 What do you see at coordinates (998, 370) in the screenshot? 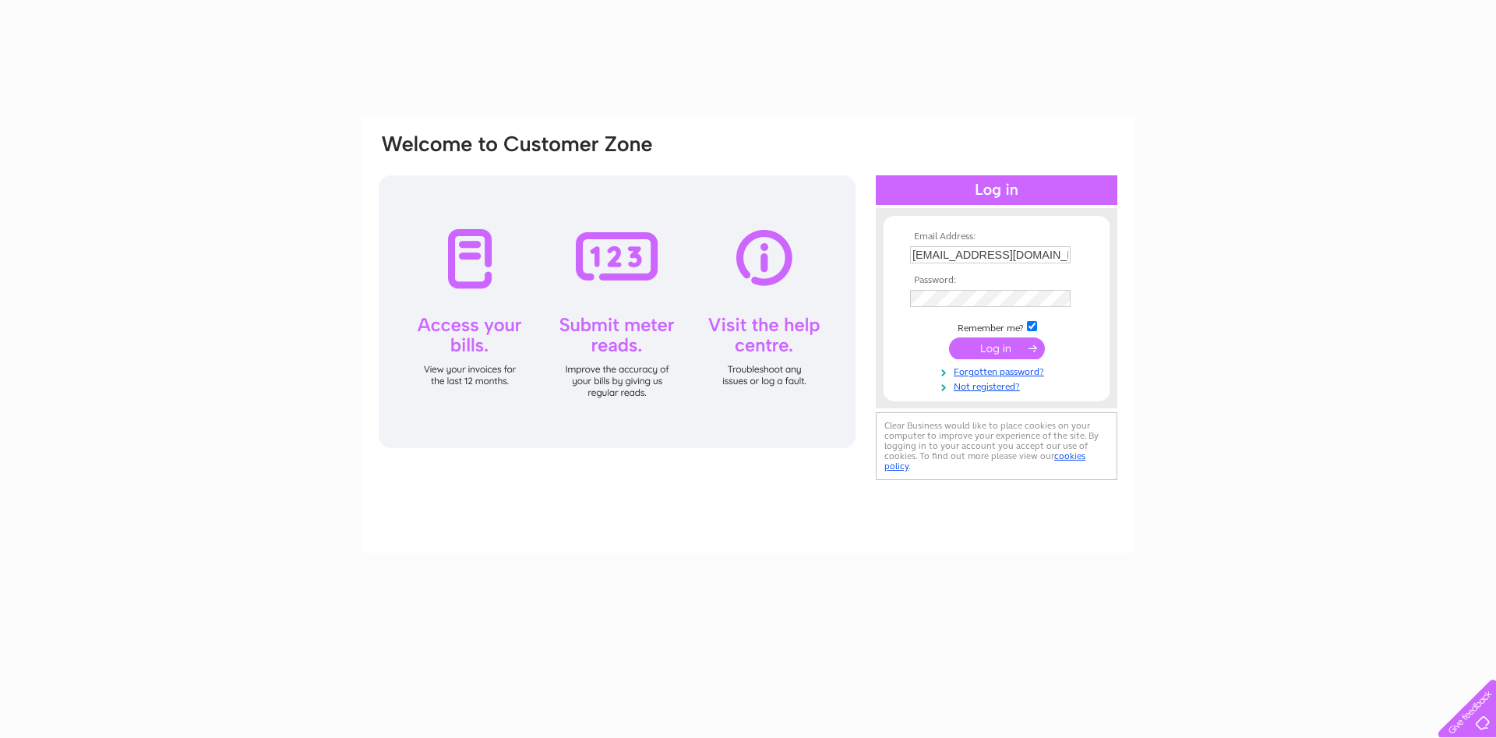
I see `a: Forgotten password?` at bounding box center [998, 370].